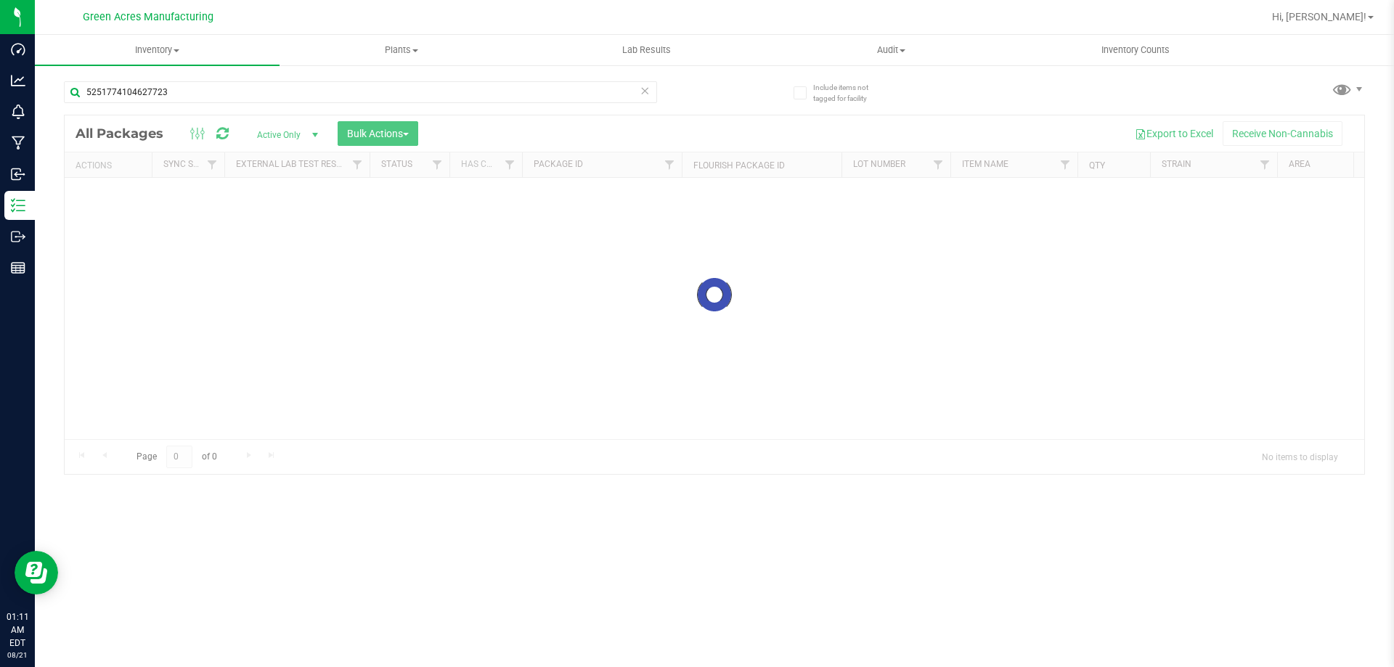  I want to click on inline-svg: Reports, so click(18, 268).